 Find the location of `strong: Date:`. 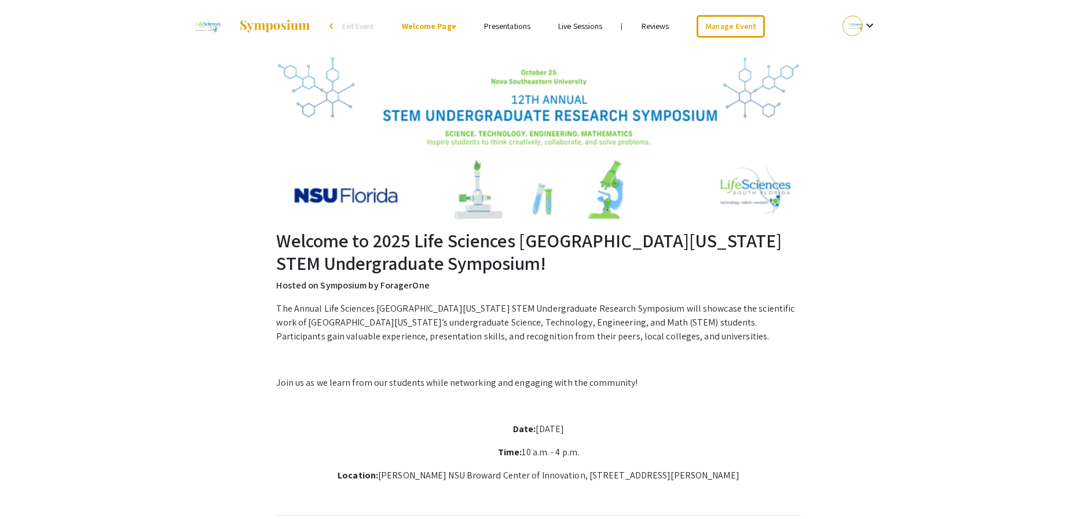

strong: Date: is located at coordinates (525, 429).